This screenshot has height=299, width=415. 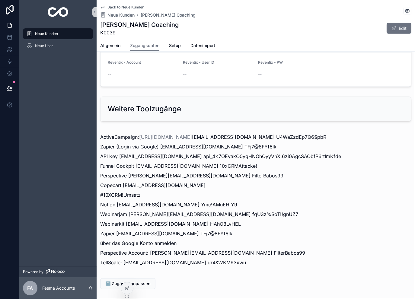 What do you see at coordinates (30, 288) in the screenshot?
I see `span: FA` at bounding box center [30, 288].